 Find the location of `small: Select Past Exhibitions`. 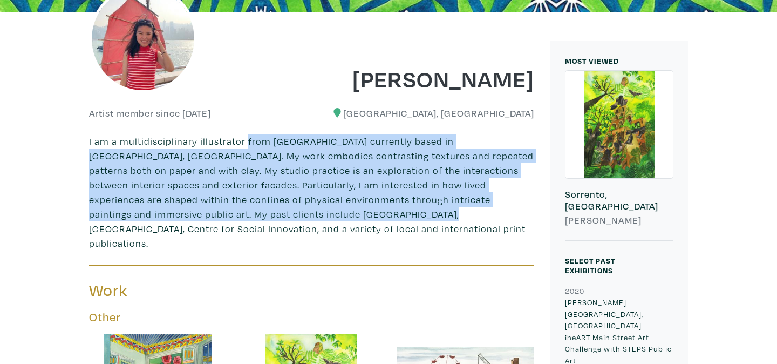

small: Select Past Exhibitions is located at coordinates (590, 265).